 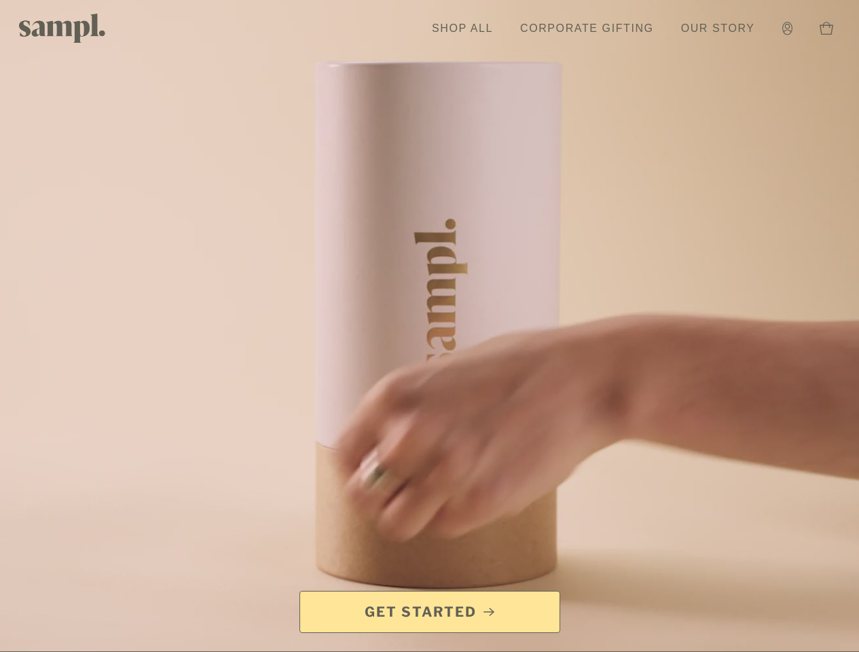 What do you see at coordinates (587, 29) in the screenshot?
I see `a: Corporate Gifting` at bounding box center [587, 29].